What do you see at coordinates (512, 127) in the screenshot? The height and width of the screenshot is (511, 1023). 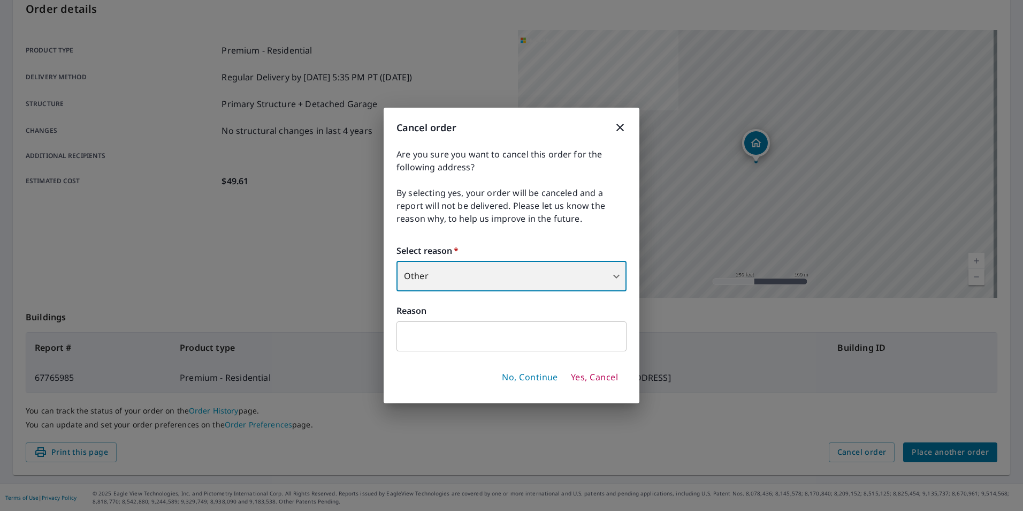 I see `h3: Cancel order` at bounding box center [512, 127].